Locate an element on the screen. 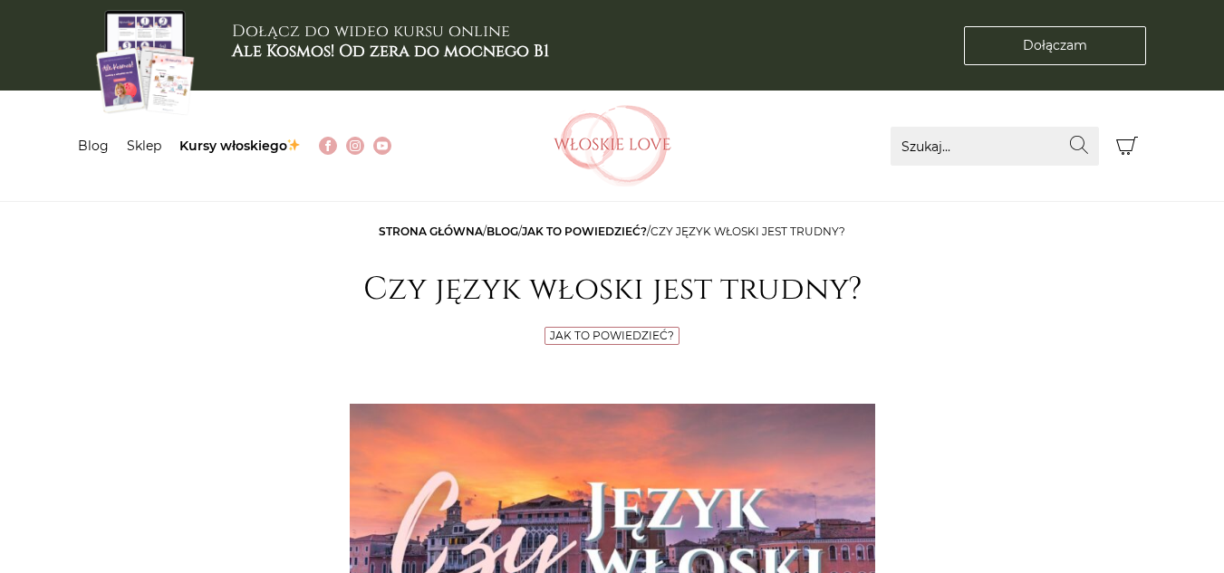  a: Sklep is located at coordinates (144, 146).